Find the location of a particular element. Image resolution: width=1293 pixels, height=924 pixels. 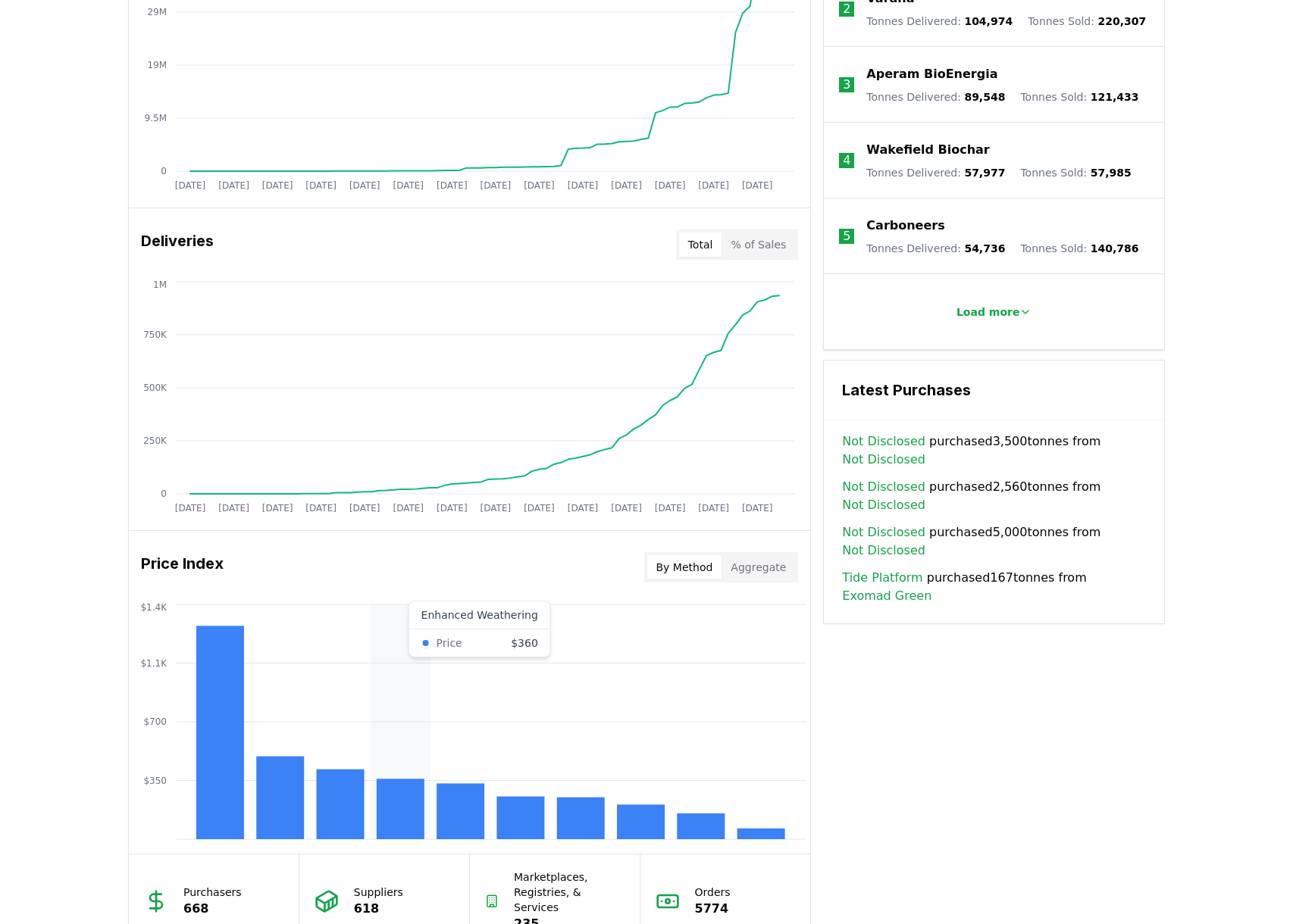

span: 57,977 is located at coordinates (985, 172).